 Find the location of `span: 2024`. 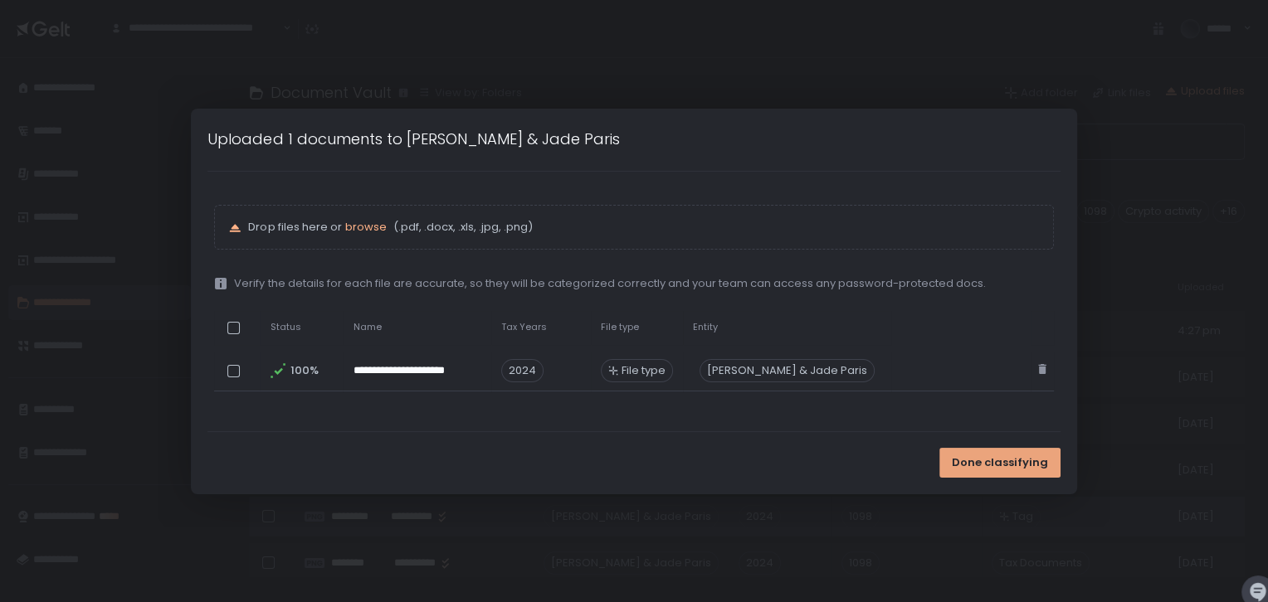

span: 2024 is located at coordinates (522, 371).